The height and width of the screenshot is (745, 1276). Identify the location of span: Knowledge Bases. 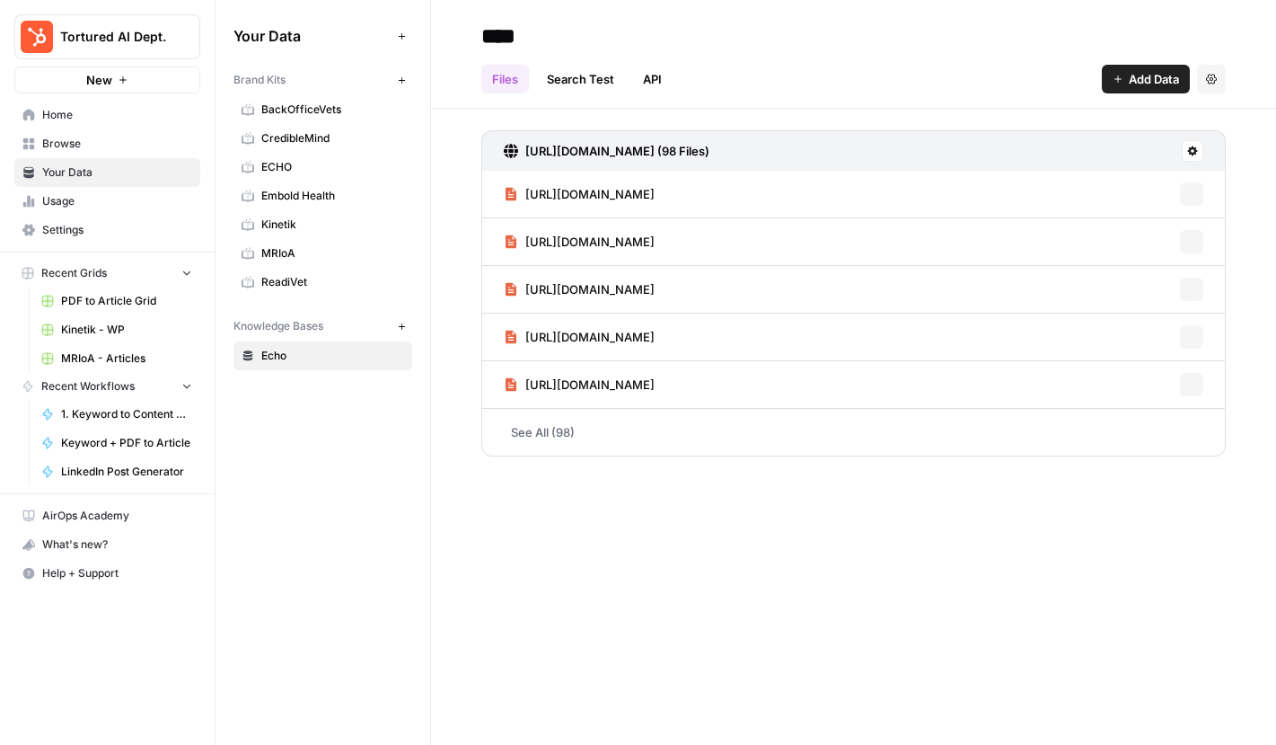
(278, 326).